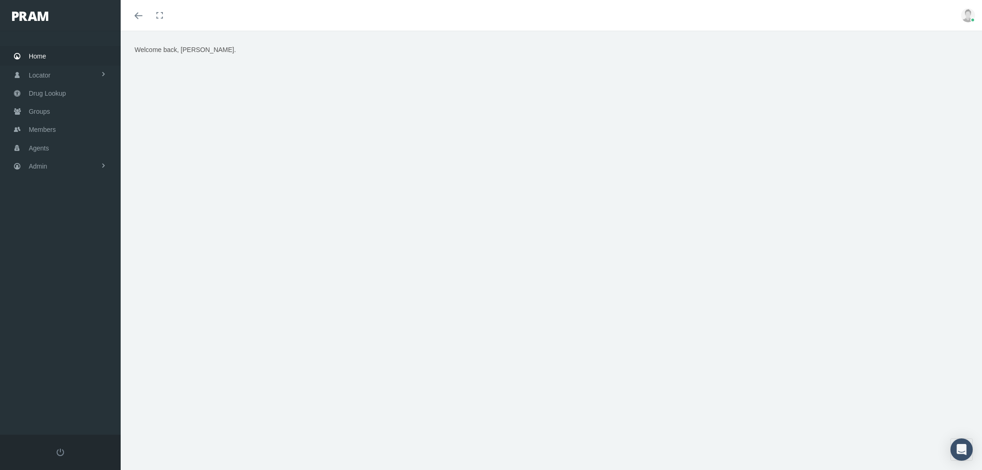  What do you see at coordinates (968, 15) in the screenshot?
I see `img: user-placeholder.jpg` at bounding box center [968, 15].